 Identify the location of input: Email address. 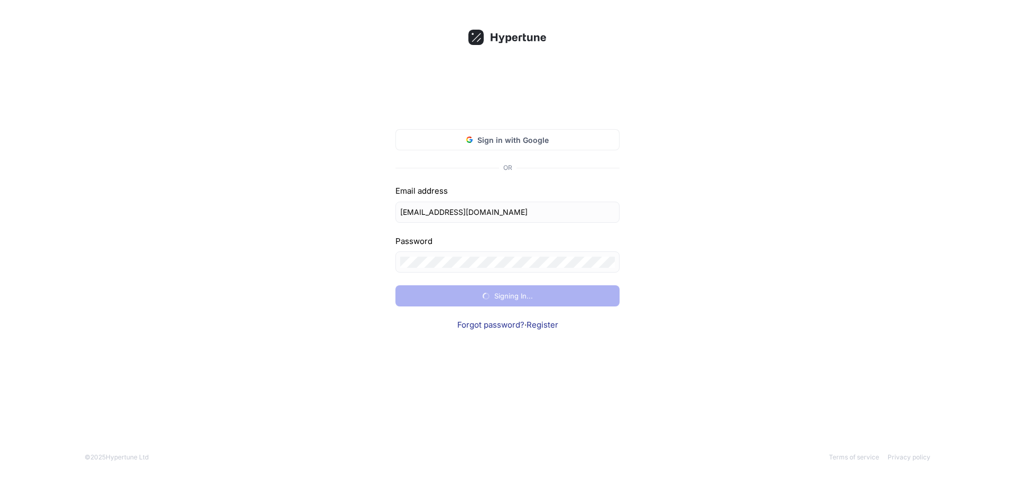
(508, 212).